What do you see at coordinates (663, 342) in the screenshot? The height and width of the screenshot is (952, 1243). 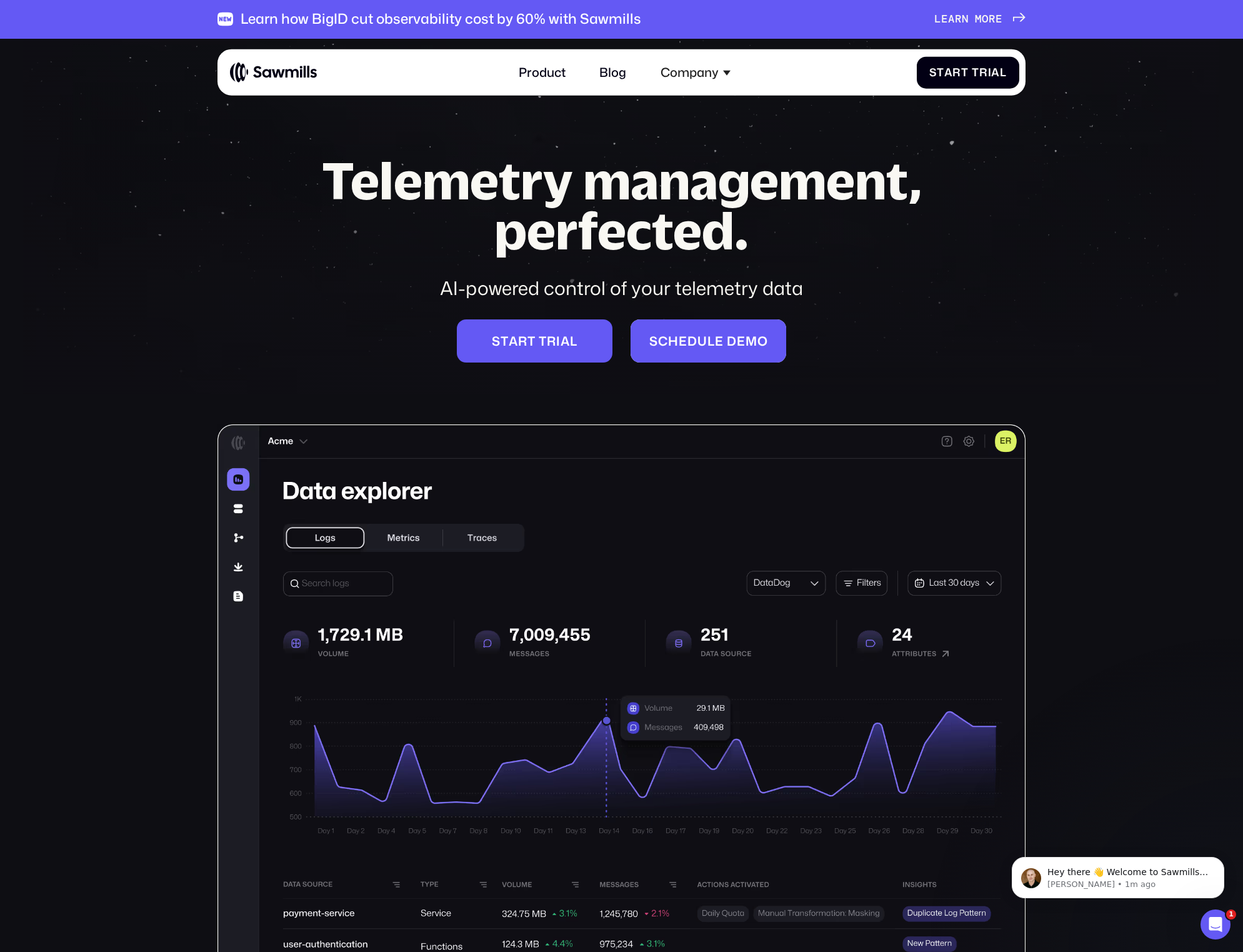 I see `span: c` at bounding box center [663, 342].